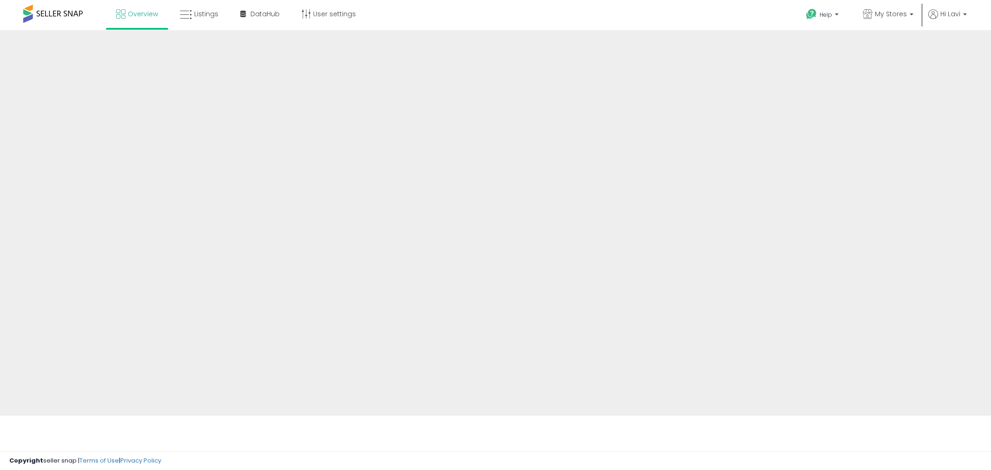 This screenshot has height=470, width=991. Describe the element at coordinates (950, 14) in the screenshot. I see `span: Hi Lavi` at that location.